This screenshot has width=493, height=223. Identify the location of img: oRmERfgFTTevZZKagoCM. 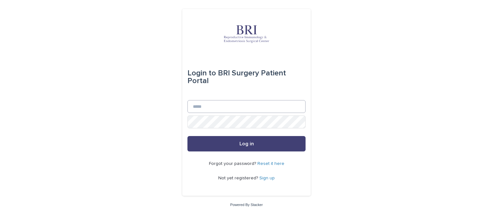
(246, 34).